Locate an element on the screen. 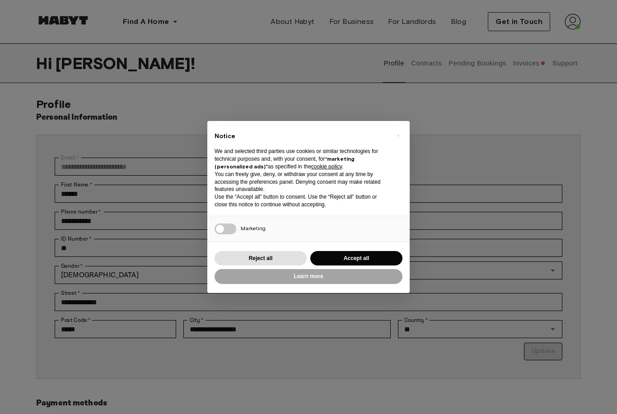 This screenshot has width=617, height=414. p: We and selected third parties use cookies or similar technologies for technical purposes and, wit... is located at coordinates (301, 159).